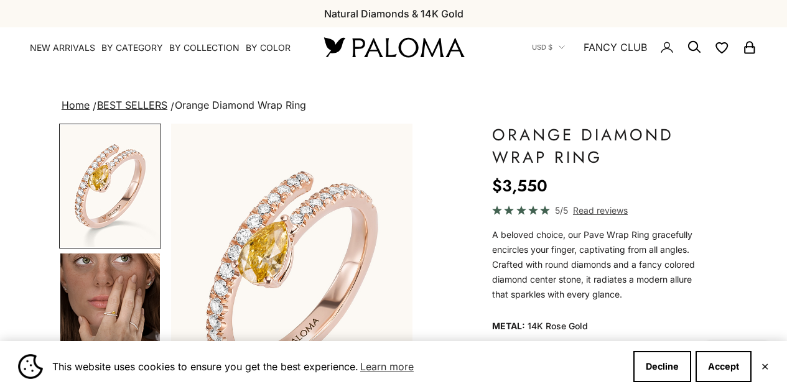 This screenshot has width=787, height=392. Describe the element at coordinates (615, 47) in the screenshot. I see `a: FANCY CLUB` at that location.